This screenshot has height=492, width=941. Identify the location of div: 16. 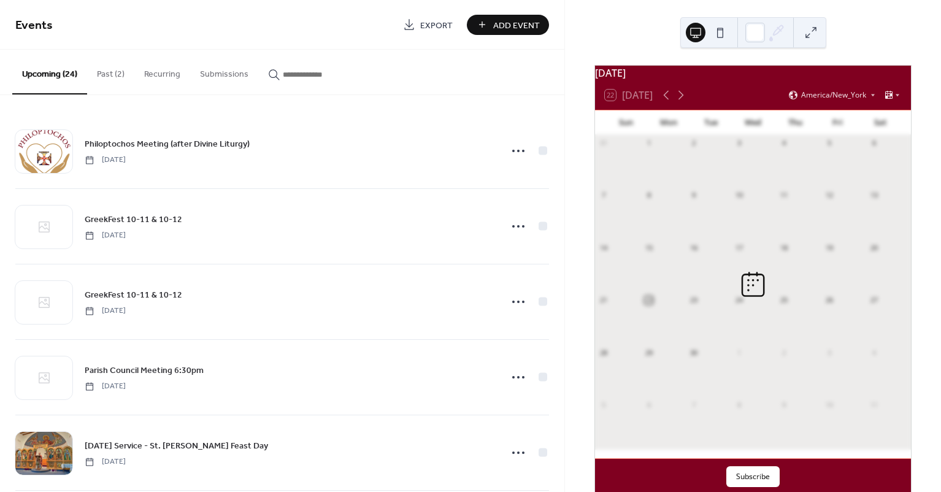
(693, 247).